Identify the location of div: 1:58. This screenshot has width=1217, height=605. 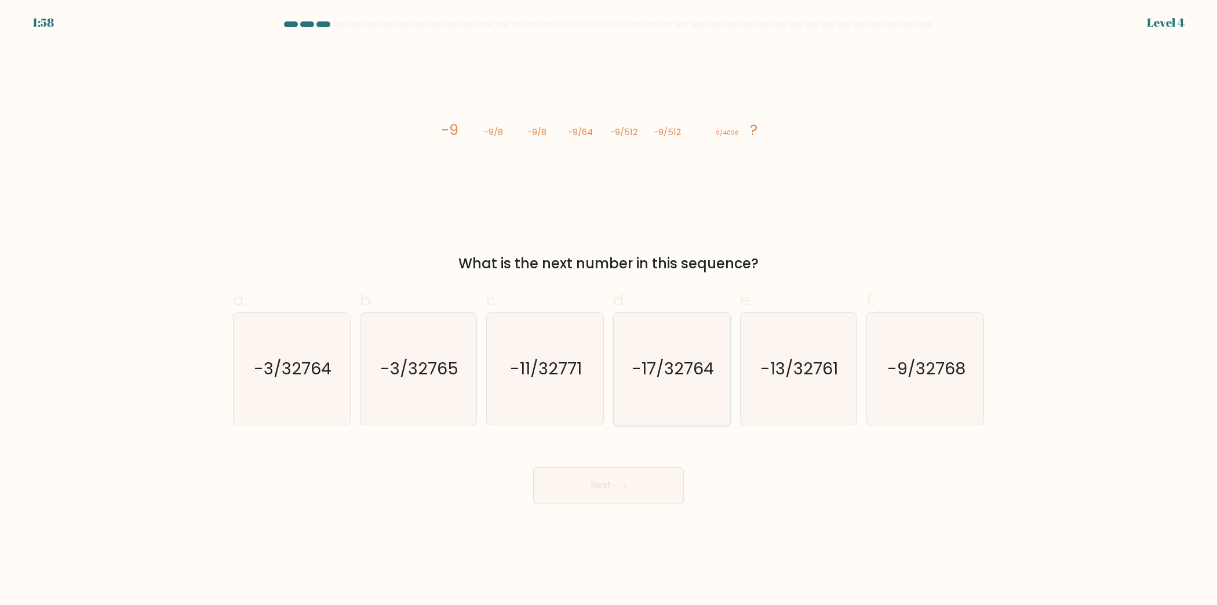
(43, 23).